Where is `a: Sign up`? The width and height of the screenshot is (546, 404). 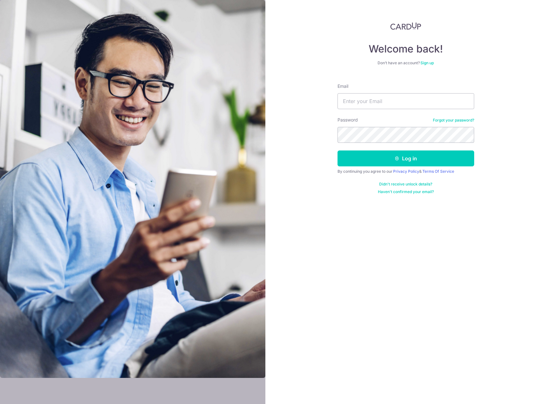
a: Sign up is located at coordinates (427, 63).